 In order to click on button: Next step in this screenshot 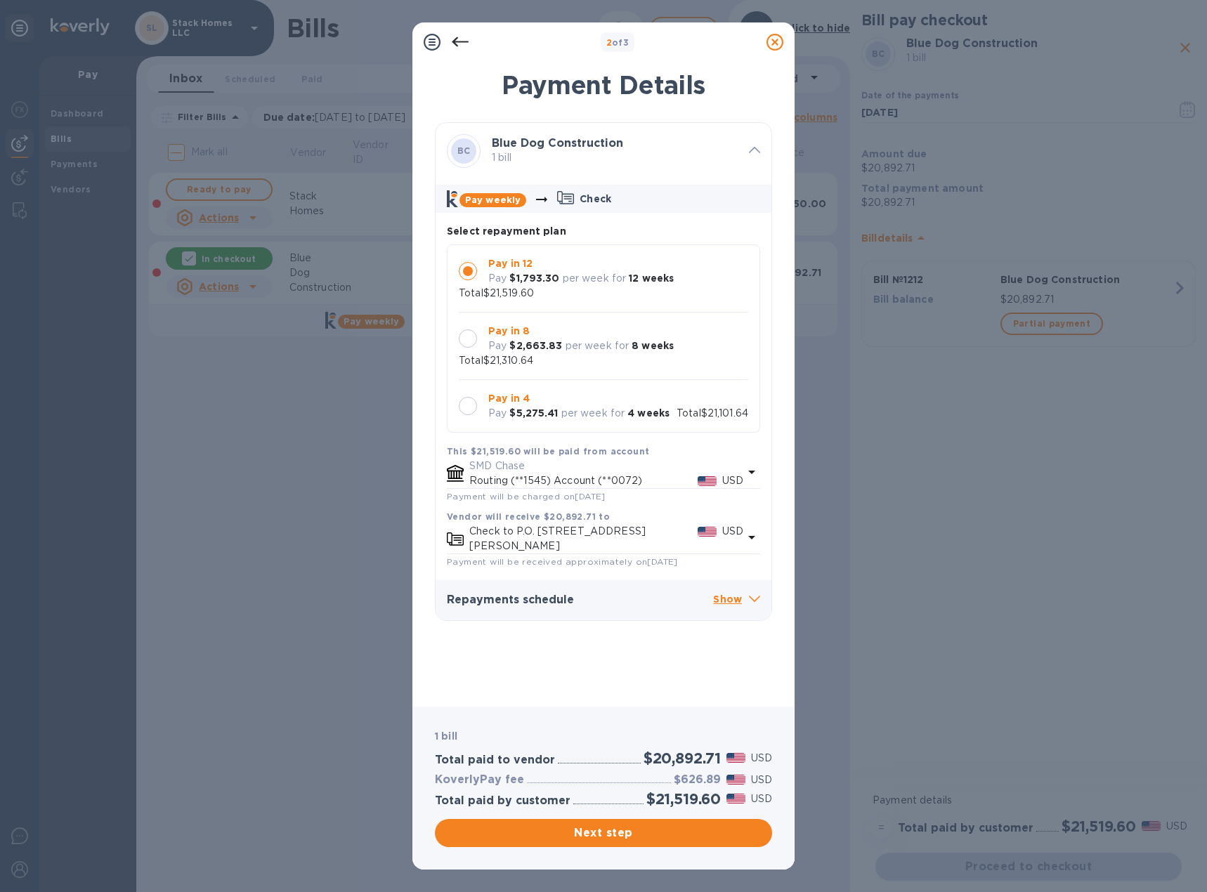, I will do `click(603, 833)`.